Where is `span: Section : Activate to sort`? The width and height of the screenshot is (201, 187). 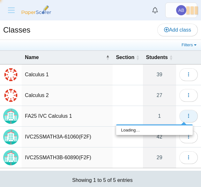 span: Section : Activate to sort is located at coordinates (138, 57).